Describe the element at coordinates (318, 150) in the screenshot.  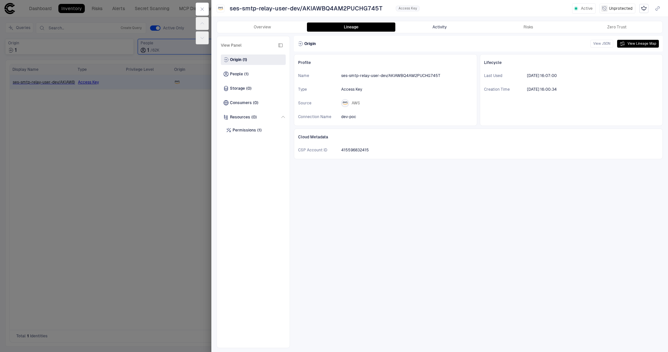
I see `span: CSP Account ID` at that location.